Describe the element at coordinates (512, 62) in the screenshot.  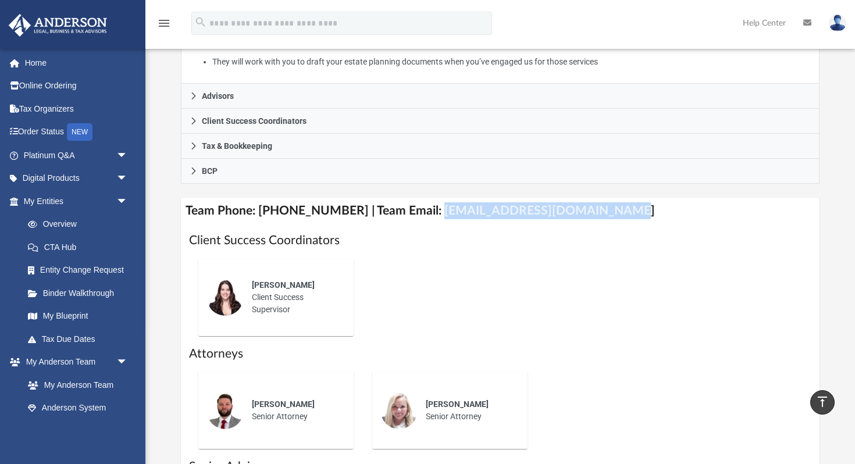
I see `li: They will work with you to draft your estate planning documents when you’ve engaged us for those ...` at that location.